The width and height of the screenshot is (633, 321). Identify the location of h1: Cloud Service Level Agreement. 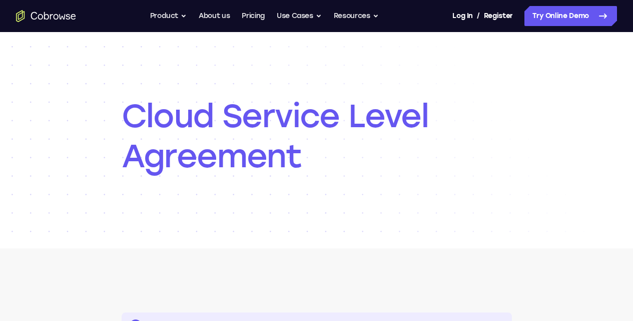
(317, 136).